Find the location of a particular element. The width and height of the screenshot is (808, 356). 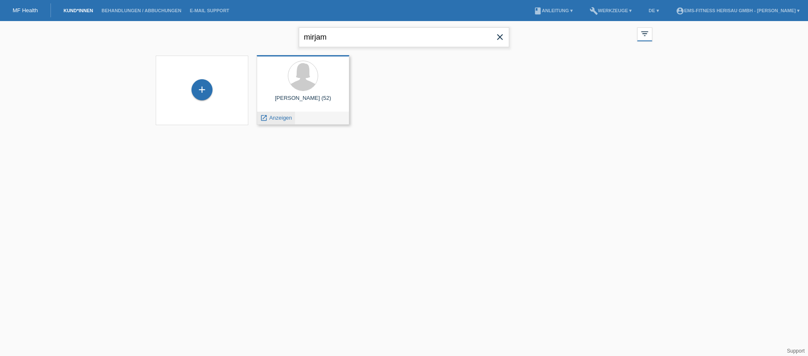

a: E-Mail Support is located at coordinates (210, 11).